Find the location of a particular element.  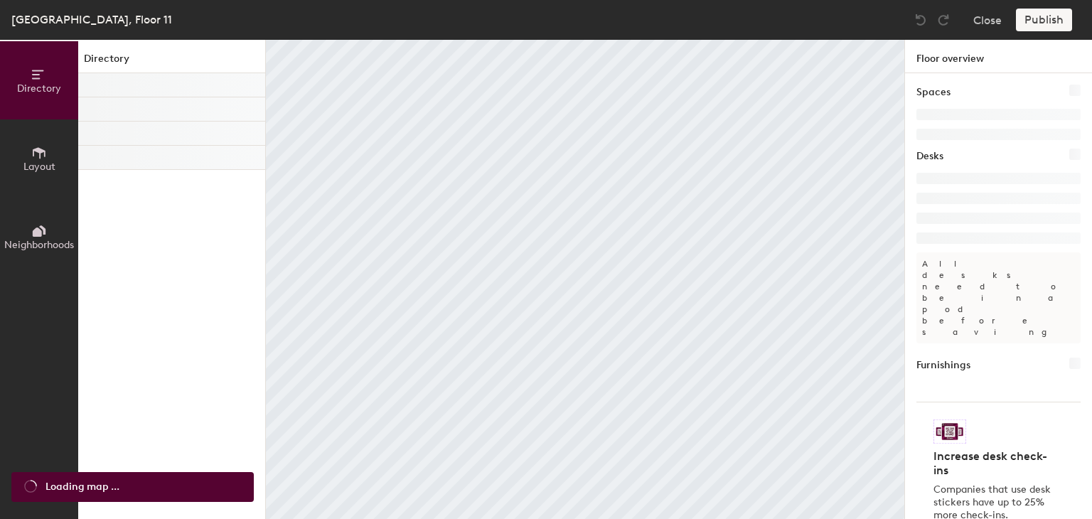

span: Layout is located at coordinates (39, 166).